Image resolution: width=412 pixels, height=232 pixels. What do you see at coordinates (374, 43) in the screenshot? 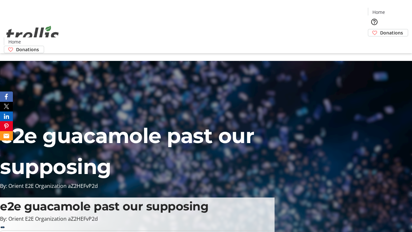
I see `button: Cart` at bounding box center [374, 43].